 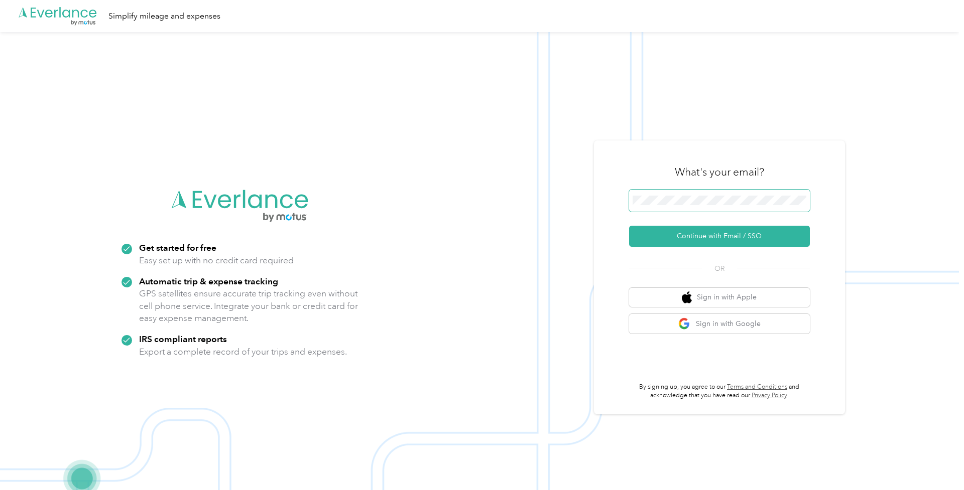 I want to click on div: Simplify mileage and expenses, so click(x=164, y=16).